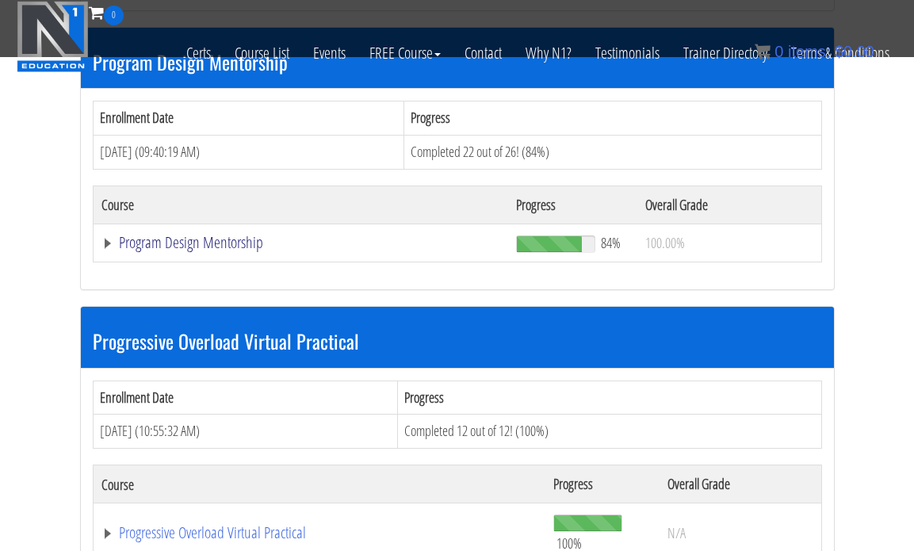  I want to click on a: Certs, so click(198, 53).